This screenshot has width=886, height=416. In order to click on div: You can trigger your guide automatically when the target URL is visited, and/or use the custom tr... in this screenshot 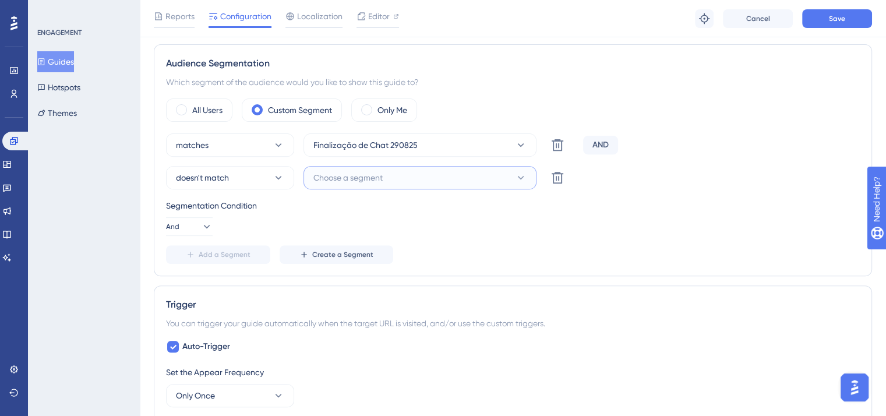, I will do `click(513, 323)`.